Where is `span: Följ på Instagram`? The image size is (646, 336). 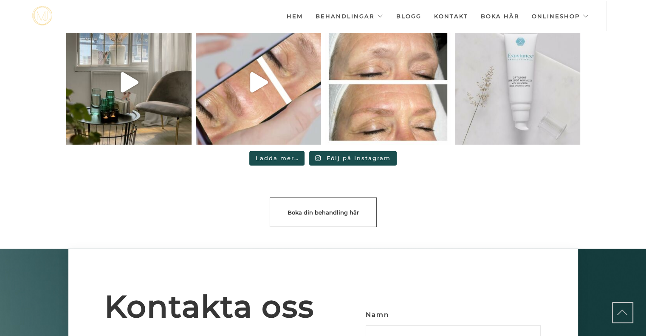 span: Följ på Instagram is located at coordinates (359, 158).